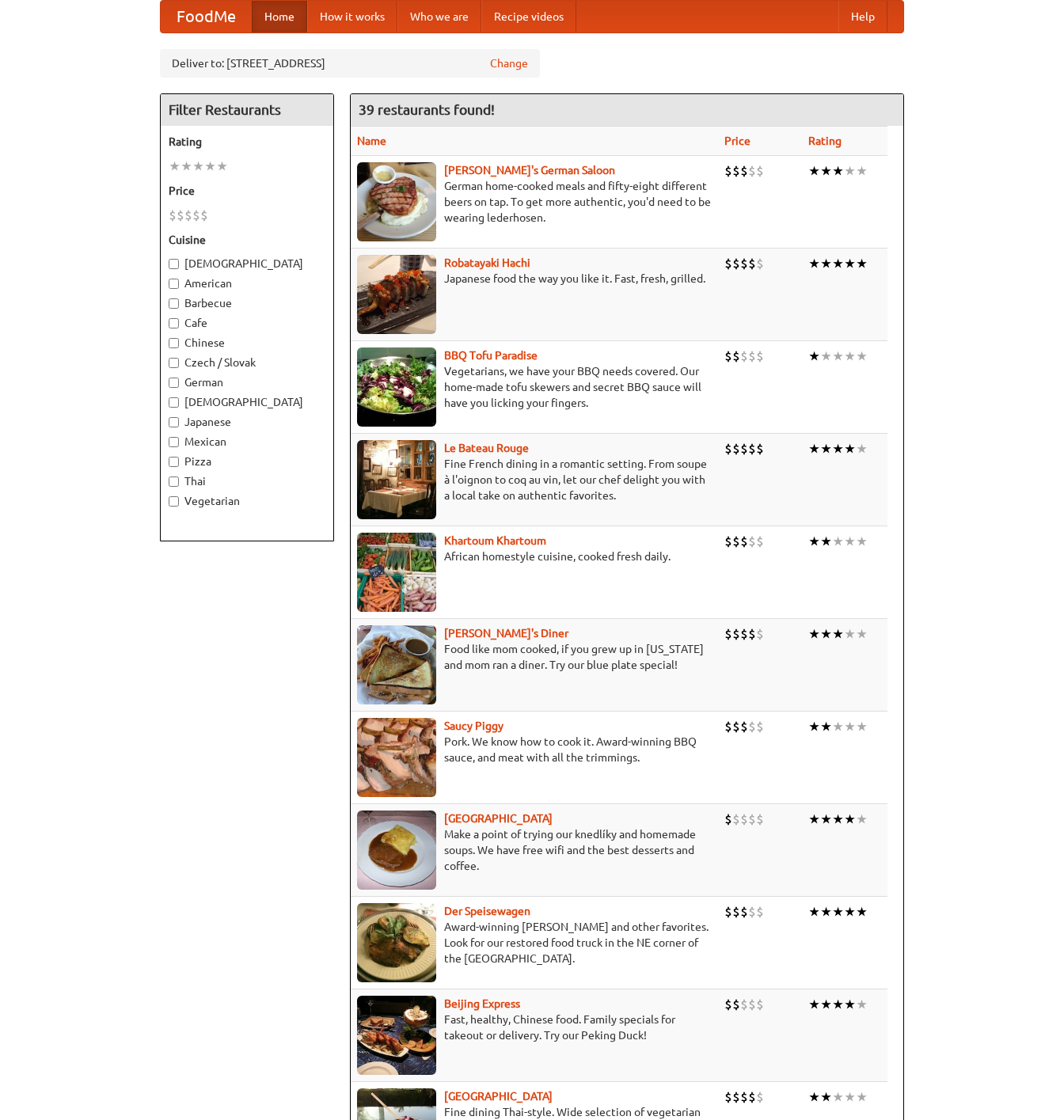 The image size is (1064, 1120). What do you see at coordinates (173, 323) in the screenshot?
I see `input: Cafe` at bounding box center [173, 323].